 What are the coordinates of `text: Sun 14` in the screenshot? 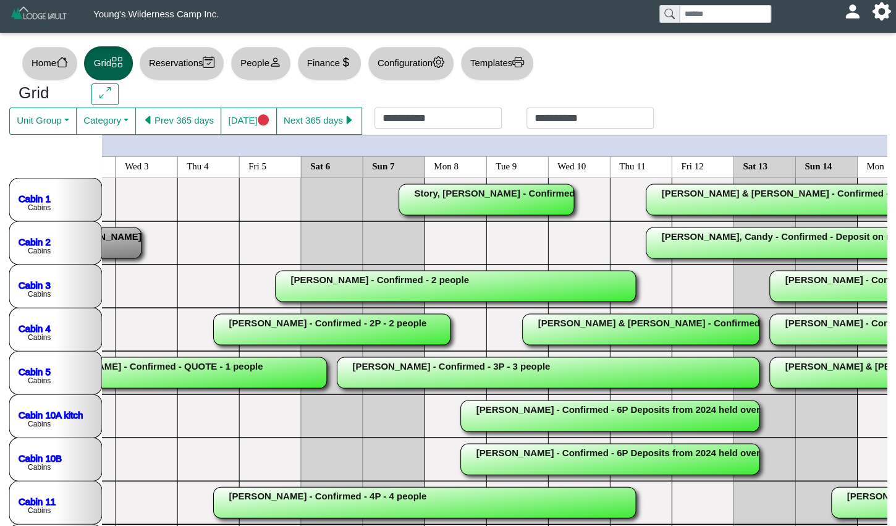 It's located at (818, 166).